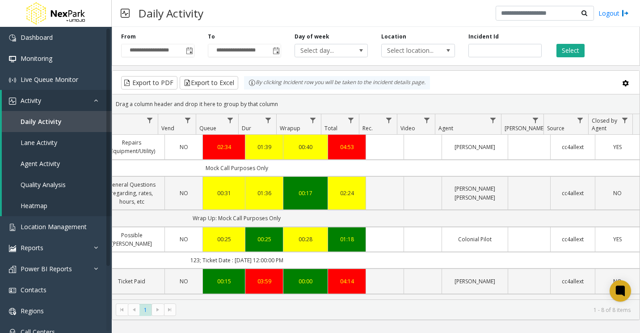 The image size is (640, 333). What do you see at coordinates (46, 268) in the screenshot?
I see `span: Power BI Reports` at bounding box center [46, 268].